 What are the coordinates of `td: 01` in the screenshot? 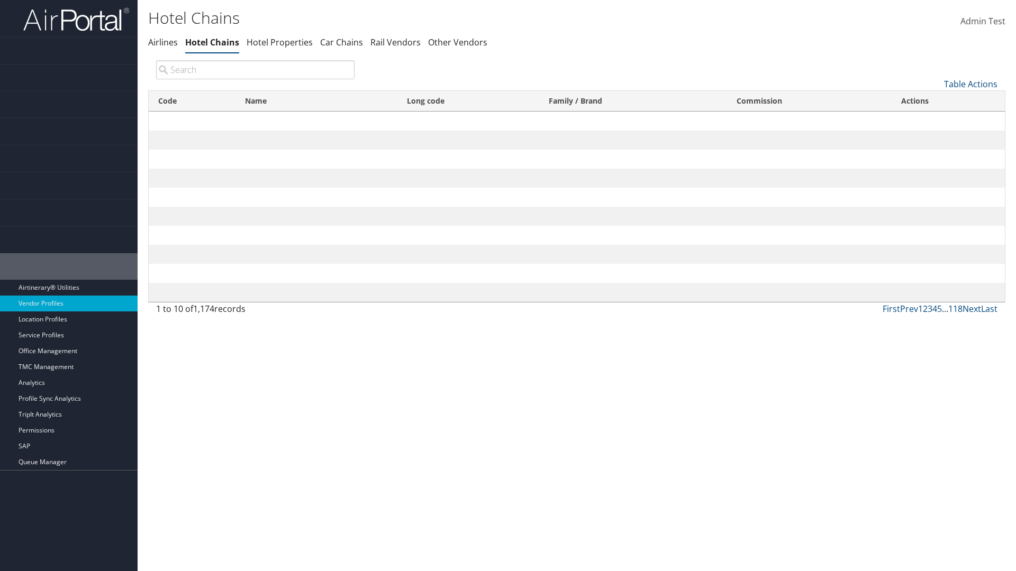 It's located at (192, 121).